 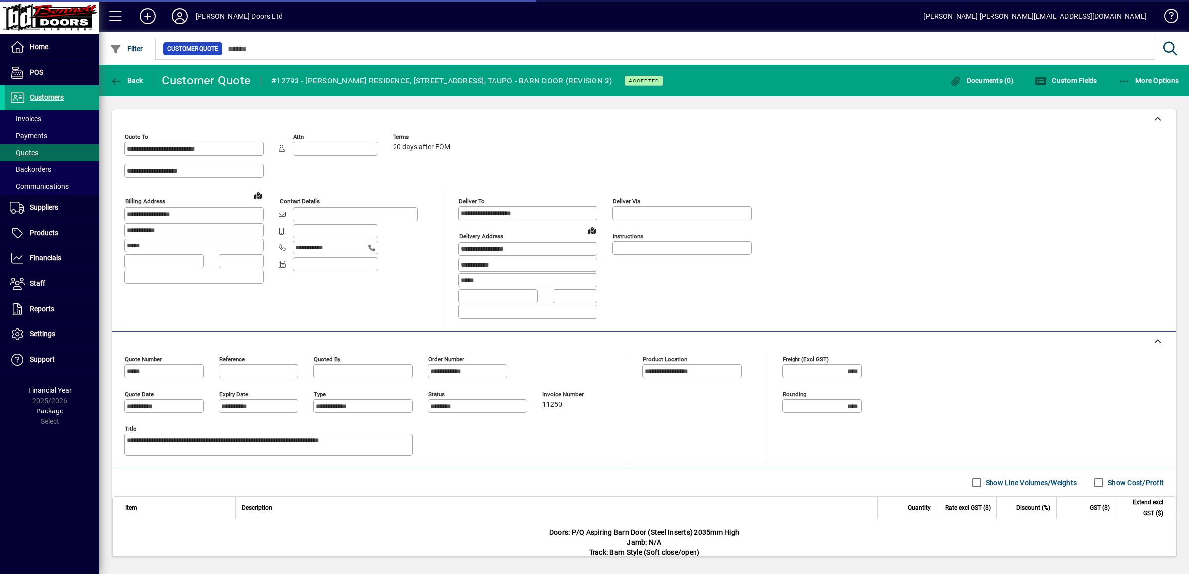 What do you see at coordinates (472, 201) in the screenshot?
I see `mat-label: Deliver To` at bounding box center [472, 201].